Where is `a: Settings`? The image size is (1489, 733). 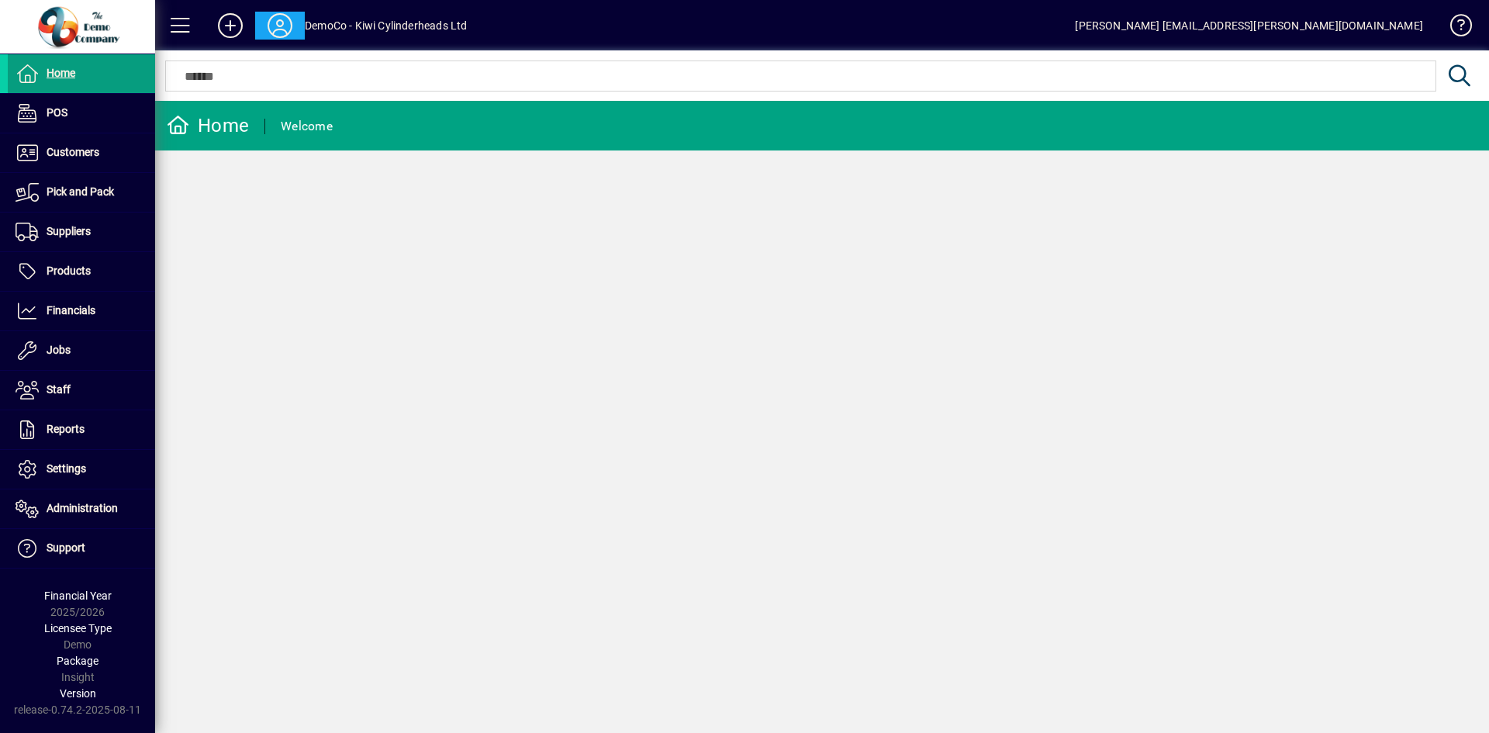 a: Settings is located at coordinates (81, 469).